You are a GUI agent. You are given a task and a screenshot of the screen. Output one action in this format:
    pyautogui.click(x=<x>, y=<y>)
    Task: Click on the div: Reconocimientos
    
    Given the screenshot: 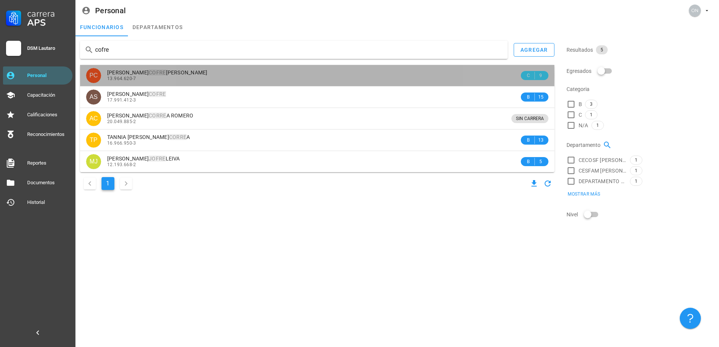 What is the action you would take?
    pyautogui.click(x=48, y=134)
    